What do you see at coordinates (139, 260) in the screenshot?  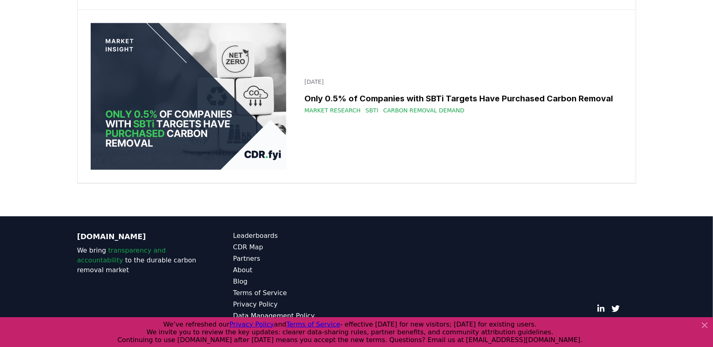 I see `p: We bring to the durable carbon removal market` at bounding box center [139, 260].